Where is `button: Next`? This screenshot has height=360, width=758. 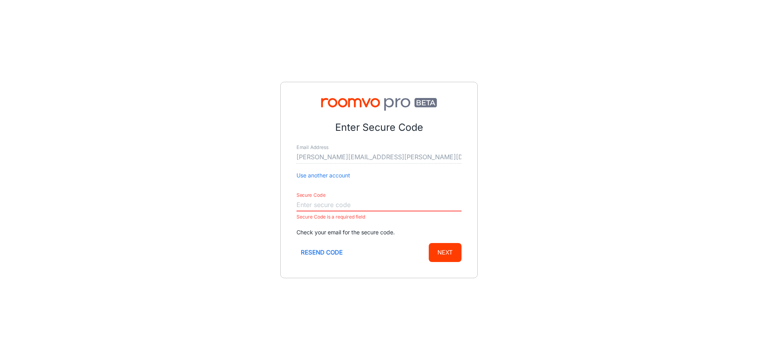 button: Next is located at coordinates (445, 252).